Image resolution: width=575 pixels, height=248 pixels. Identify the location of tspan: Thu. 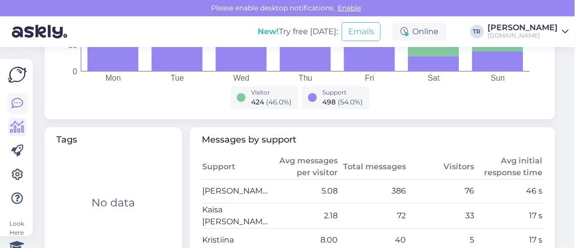
(305, 78).